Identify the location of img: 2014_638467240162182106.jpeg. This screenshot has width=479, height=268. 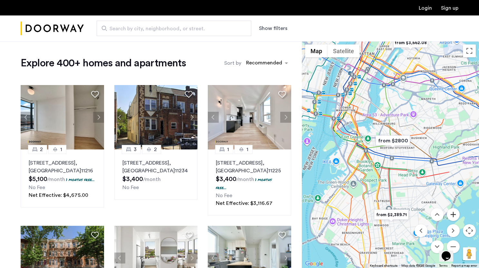
(249, 117).